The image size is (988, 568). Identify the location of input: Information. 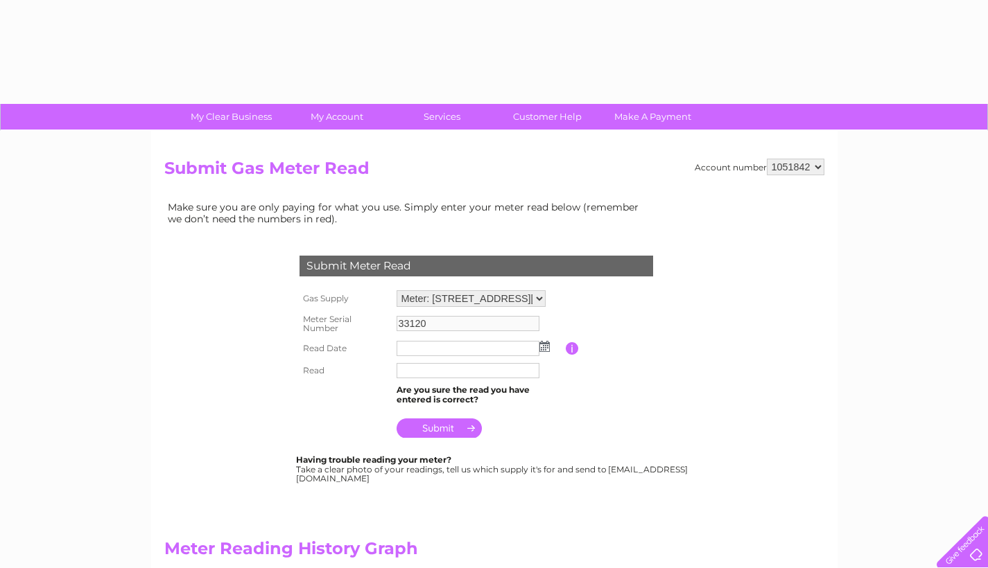
(572, 349).